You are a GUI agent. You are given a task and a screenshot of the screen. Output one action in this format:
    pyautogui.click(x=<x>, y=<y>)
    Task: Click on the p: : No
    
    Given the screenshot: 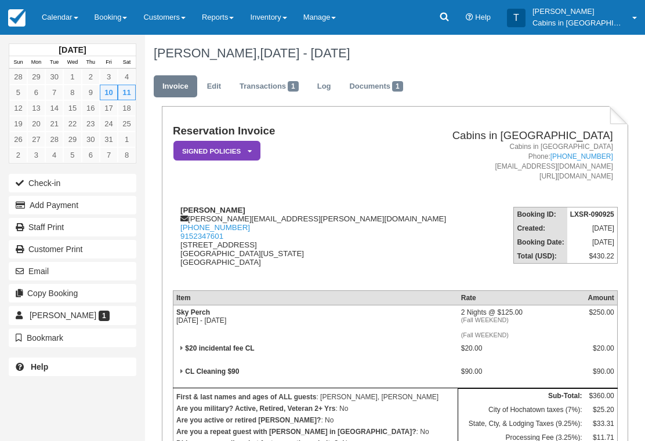 What is the action you would take?
    pyautogui.click(x=316, y=409)
    